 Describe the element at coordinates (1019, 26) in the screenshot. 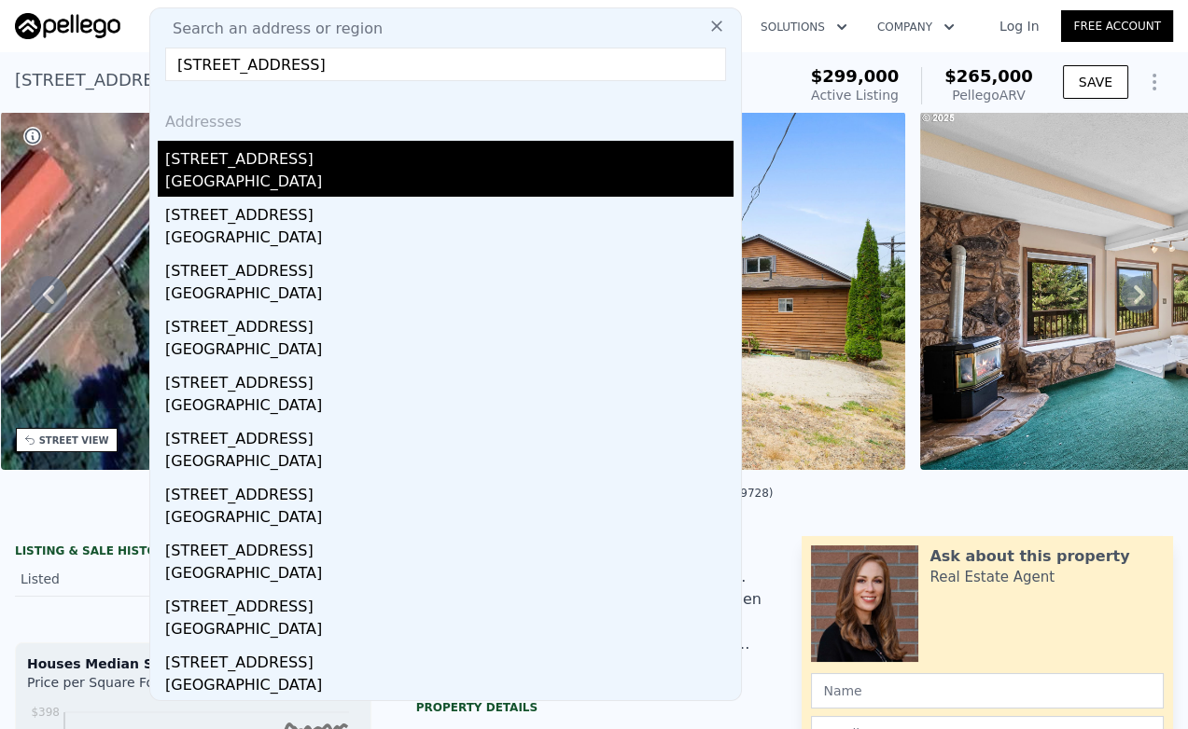

I see `a: Log In` at that location.